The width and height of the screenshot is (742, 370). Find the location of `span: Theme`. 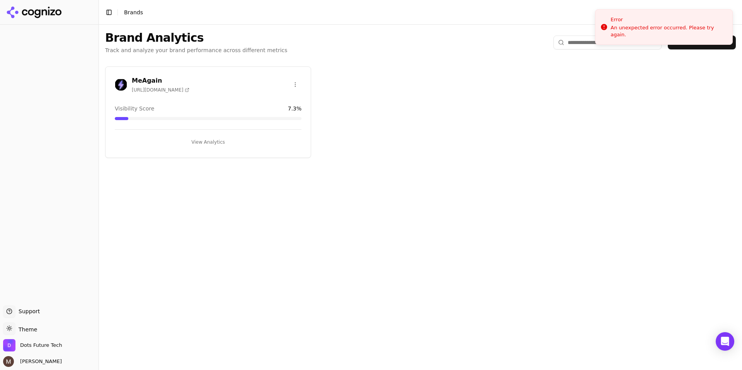

span: Theme is located at coordinates (26, 330).